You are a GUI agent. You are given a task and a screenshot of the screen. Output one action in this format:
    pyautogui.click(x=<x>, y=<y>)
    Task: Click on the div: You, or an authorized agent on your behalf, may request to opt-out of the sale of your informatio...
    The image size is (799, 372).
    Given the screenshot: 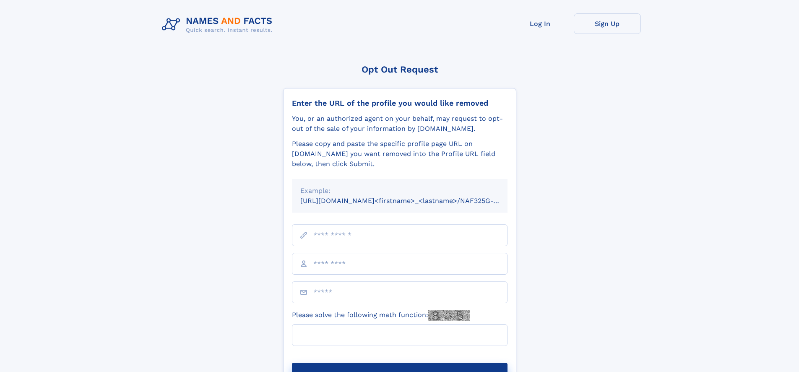 What is the action you would take?
    pyautogui.click(x=400, y=124)
    